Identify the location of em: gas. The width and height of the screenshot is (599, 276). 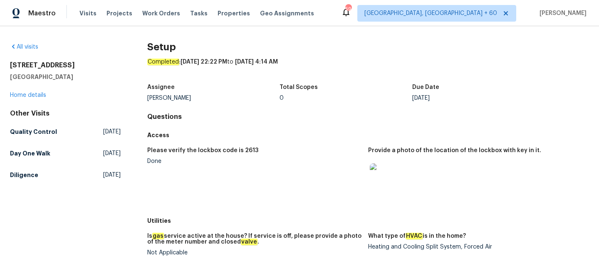
(158, 236).